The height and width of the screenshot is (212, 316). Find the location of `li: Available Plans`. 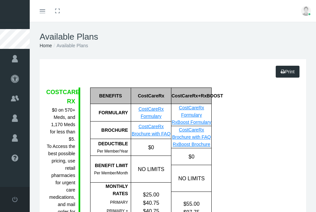

li: Available Plans is located at coordinates (70, 46).